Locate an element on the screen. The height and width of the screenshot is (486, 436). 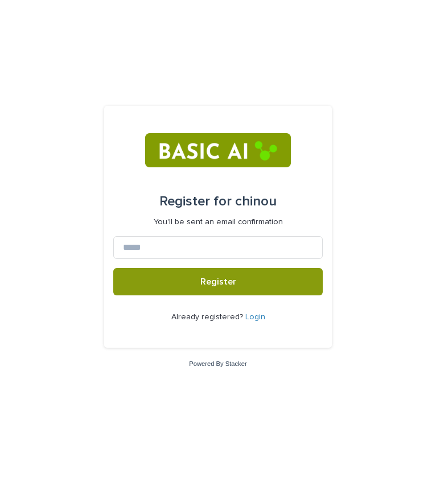
button: Register is located at coordinates (218, 282).